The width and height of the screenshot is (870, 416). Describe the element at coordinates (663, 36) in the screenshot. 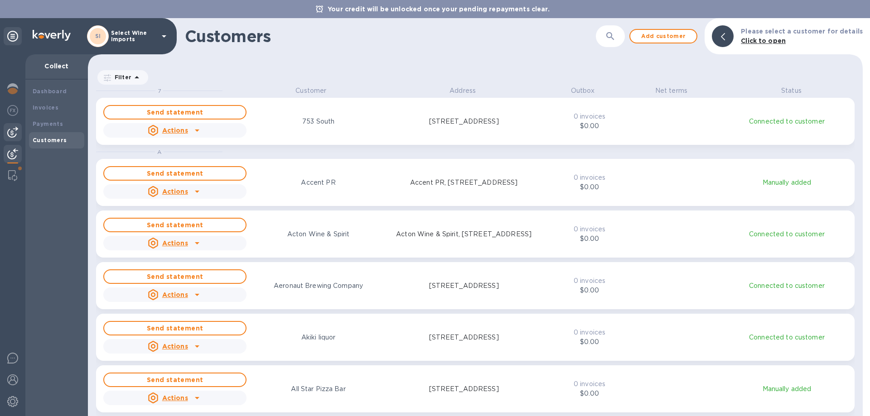

I see `button: Add customer` at that location.